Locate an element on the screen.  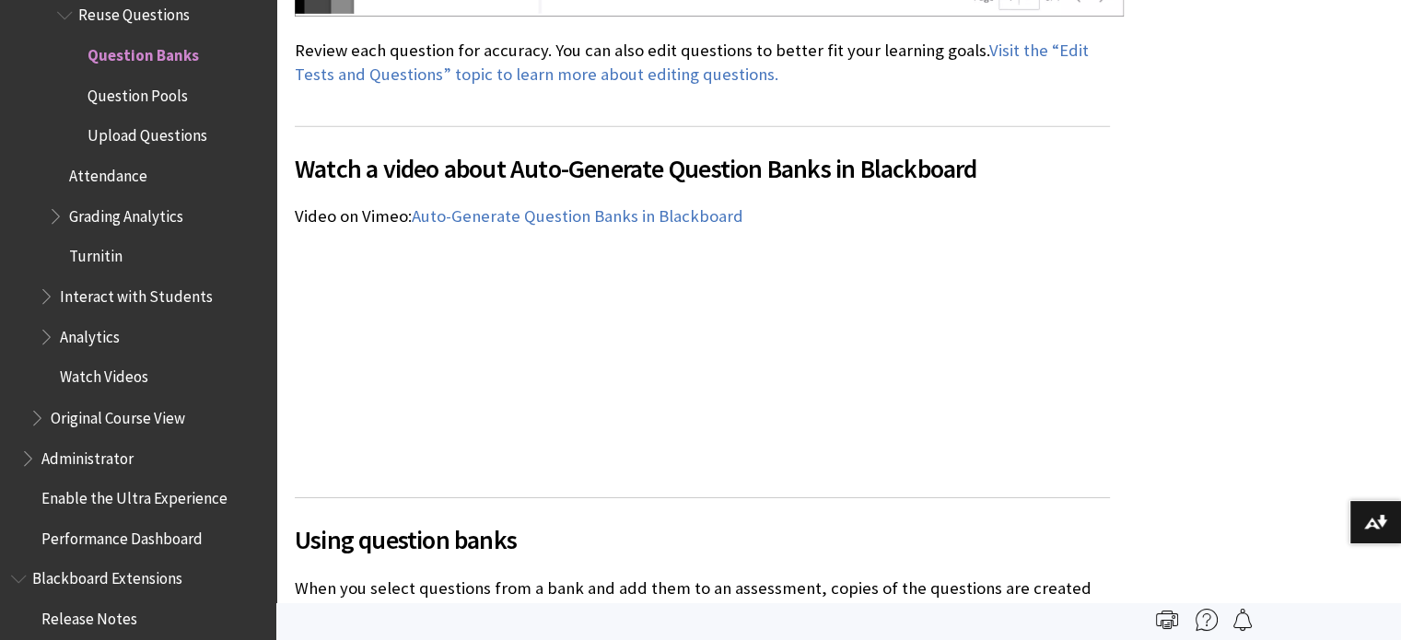
span: Video on Vimeo: is located at coordinates (353, 215).